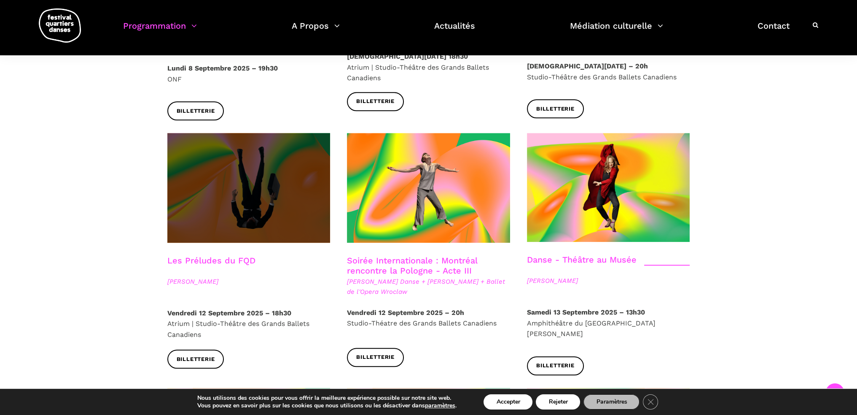  I want to click on a: Danse - Théâtre au Musée, so click(582, 259).